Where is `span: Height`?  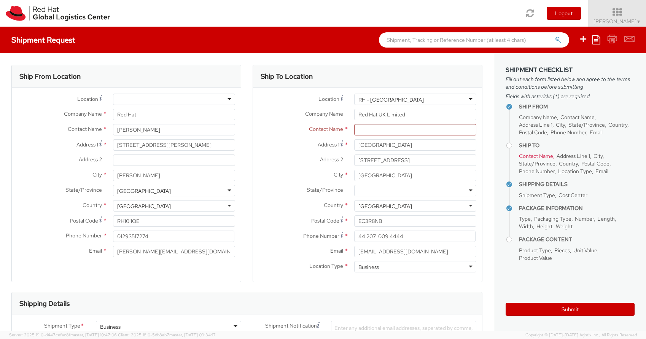
span: Height is located at coordinates (545, 226).